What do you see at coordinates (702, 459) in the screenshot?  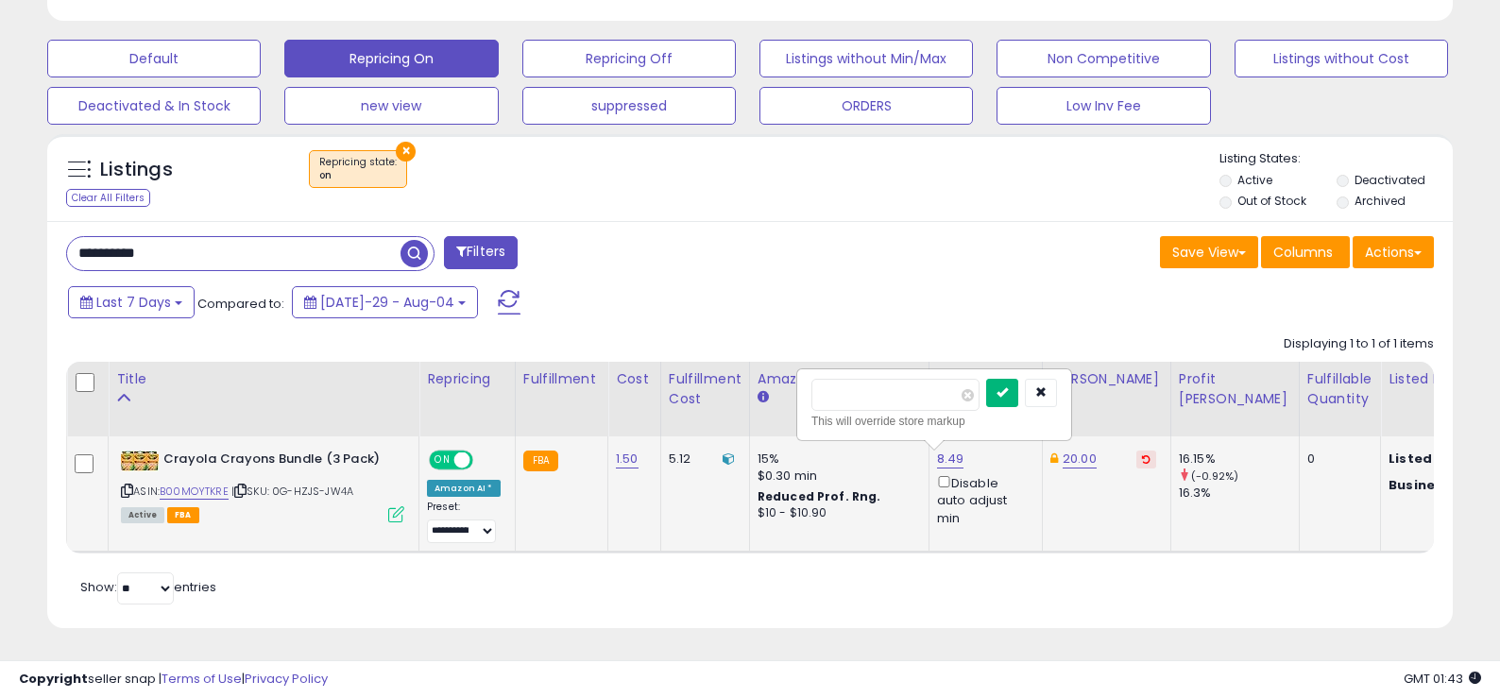 I see `div: 5.12` at bounding box center [702, 459].